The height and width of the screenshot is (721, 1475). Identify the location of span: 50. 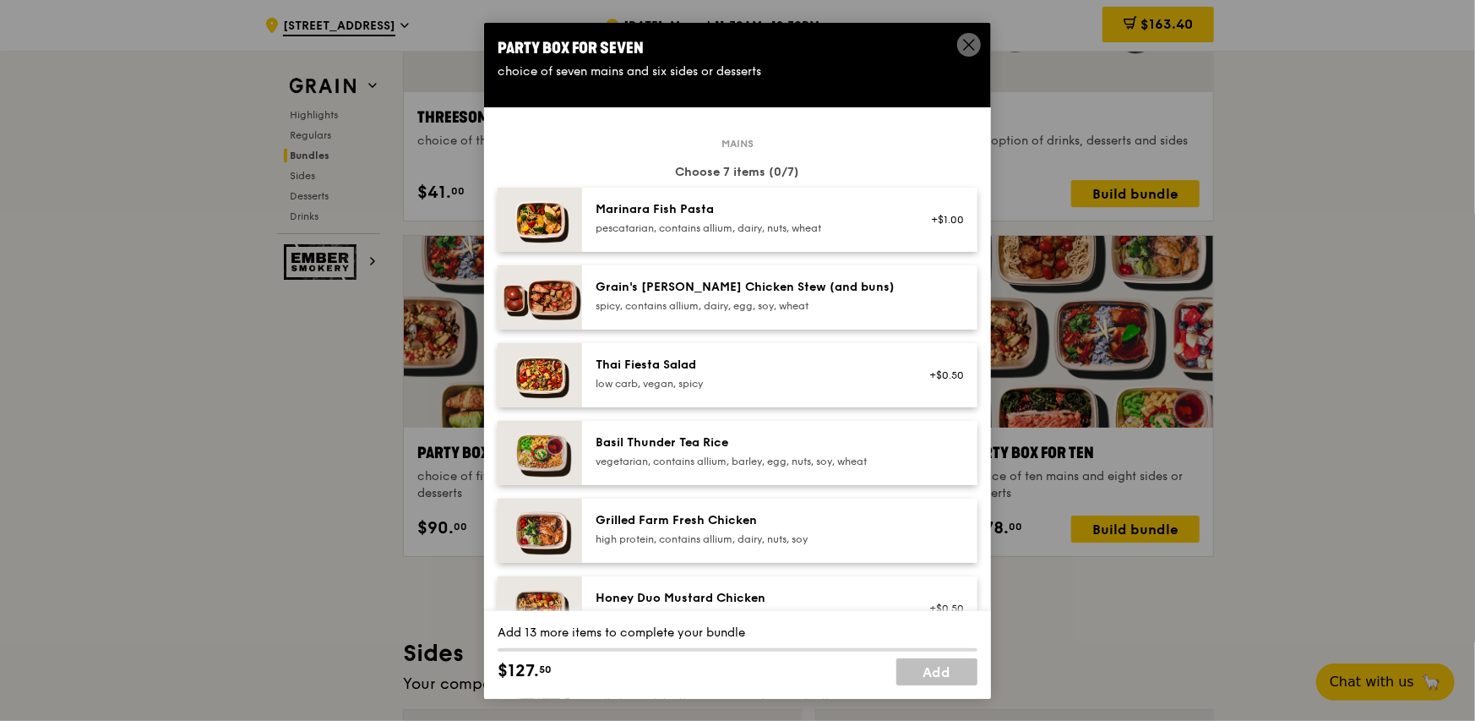
(545, 669).